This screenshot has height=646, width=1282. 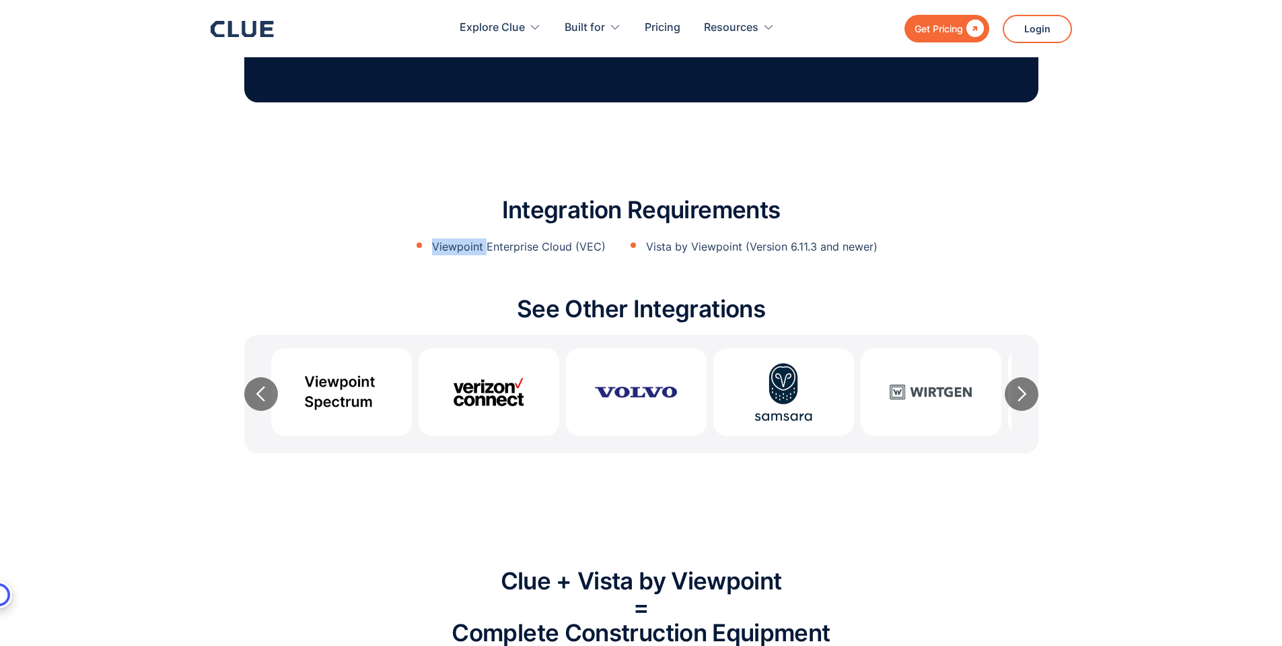 I want to click on a: Login, so click(x=1037, y=29).